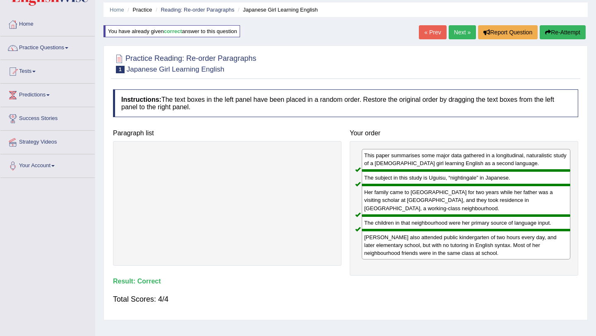  I want to click on h4: Paragraph list, so click(227, 133).